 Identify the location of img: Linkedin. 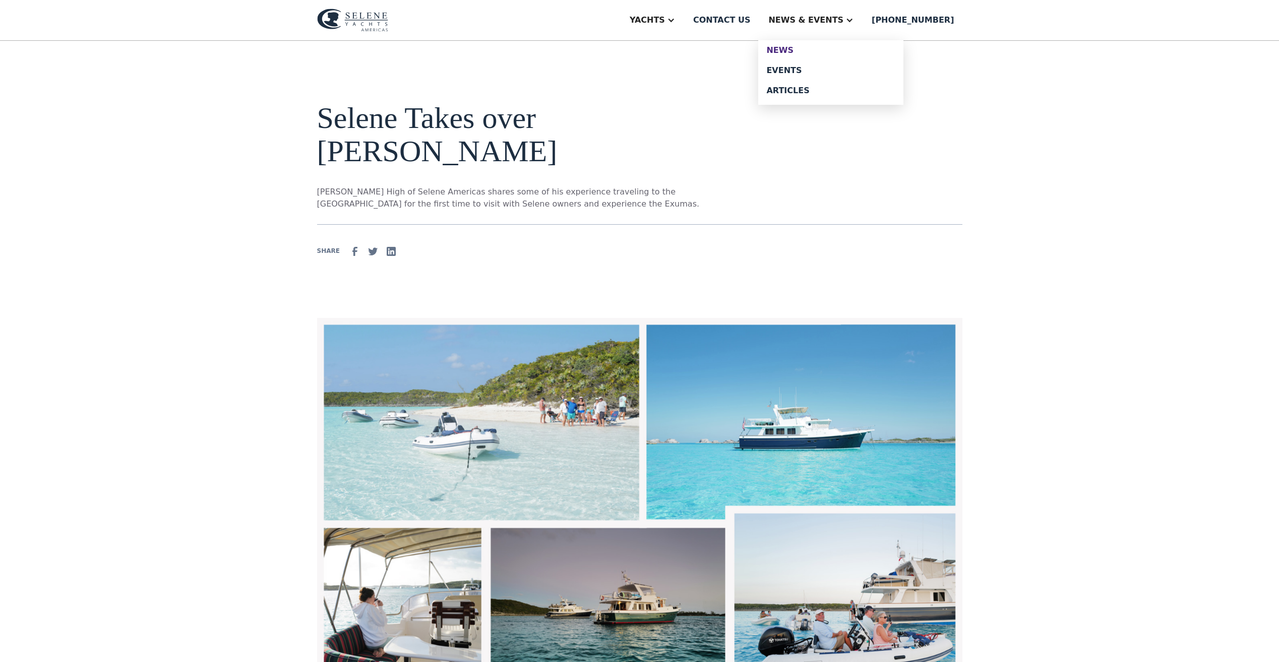
(391, 252).